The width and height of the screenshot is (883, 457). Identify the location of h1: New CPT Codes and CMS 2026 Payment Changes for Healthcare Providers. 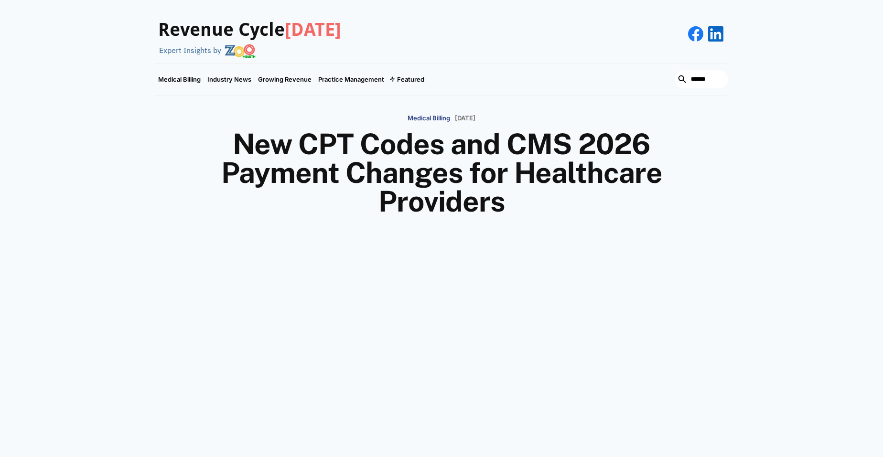
(442, 173).